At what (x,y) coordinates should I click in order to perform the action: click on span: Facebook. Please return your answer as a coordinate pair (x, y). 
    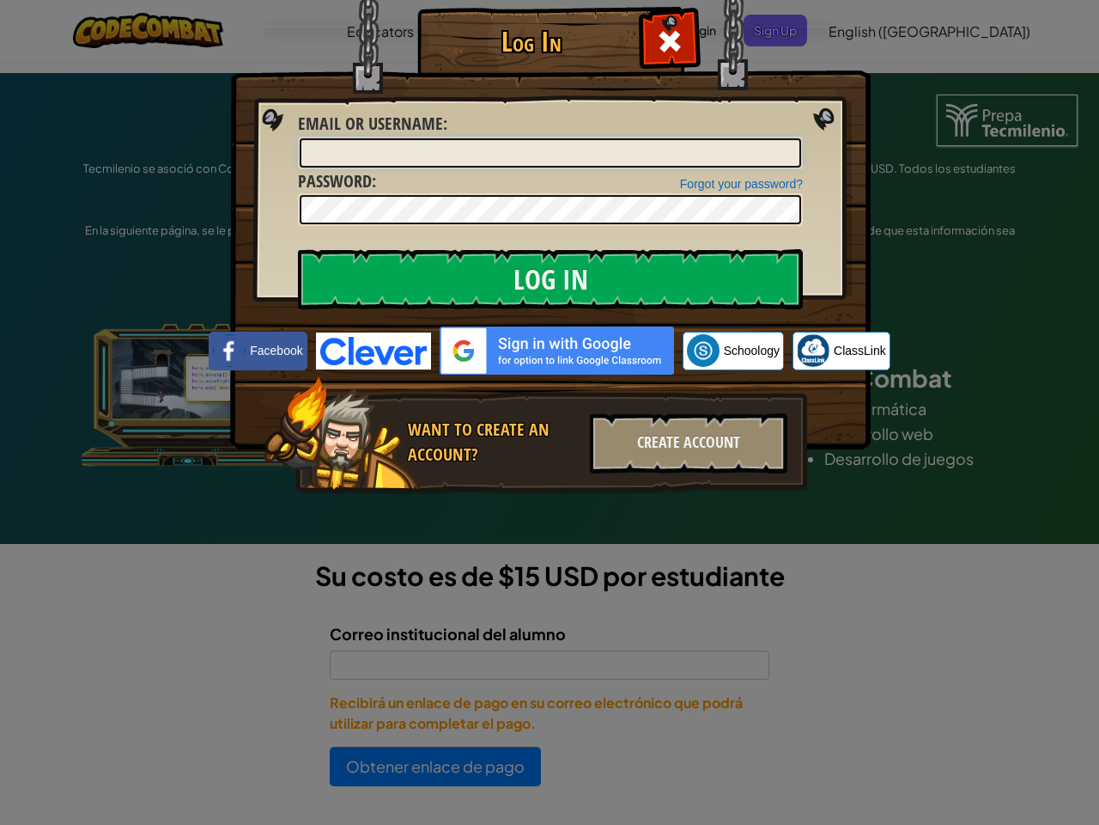
    Looking at the image, I should click on (276, 350).